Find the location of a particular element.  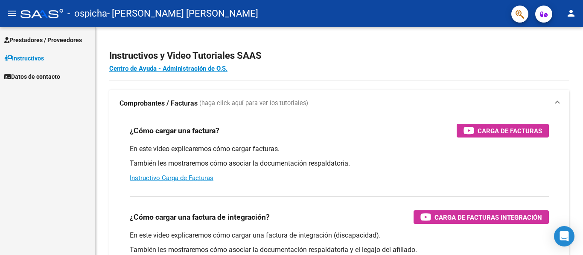

div: Open Intercom Messenger is located at coordinates (564, 237).